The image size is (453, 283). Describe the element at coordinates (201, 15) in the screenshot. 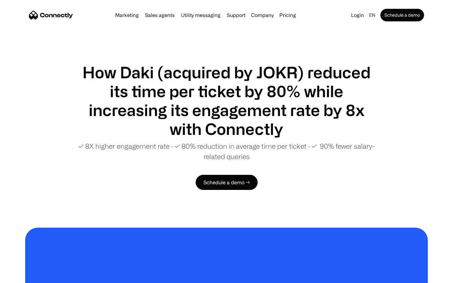

I see `a: Utility messaging` at that location.